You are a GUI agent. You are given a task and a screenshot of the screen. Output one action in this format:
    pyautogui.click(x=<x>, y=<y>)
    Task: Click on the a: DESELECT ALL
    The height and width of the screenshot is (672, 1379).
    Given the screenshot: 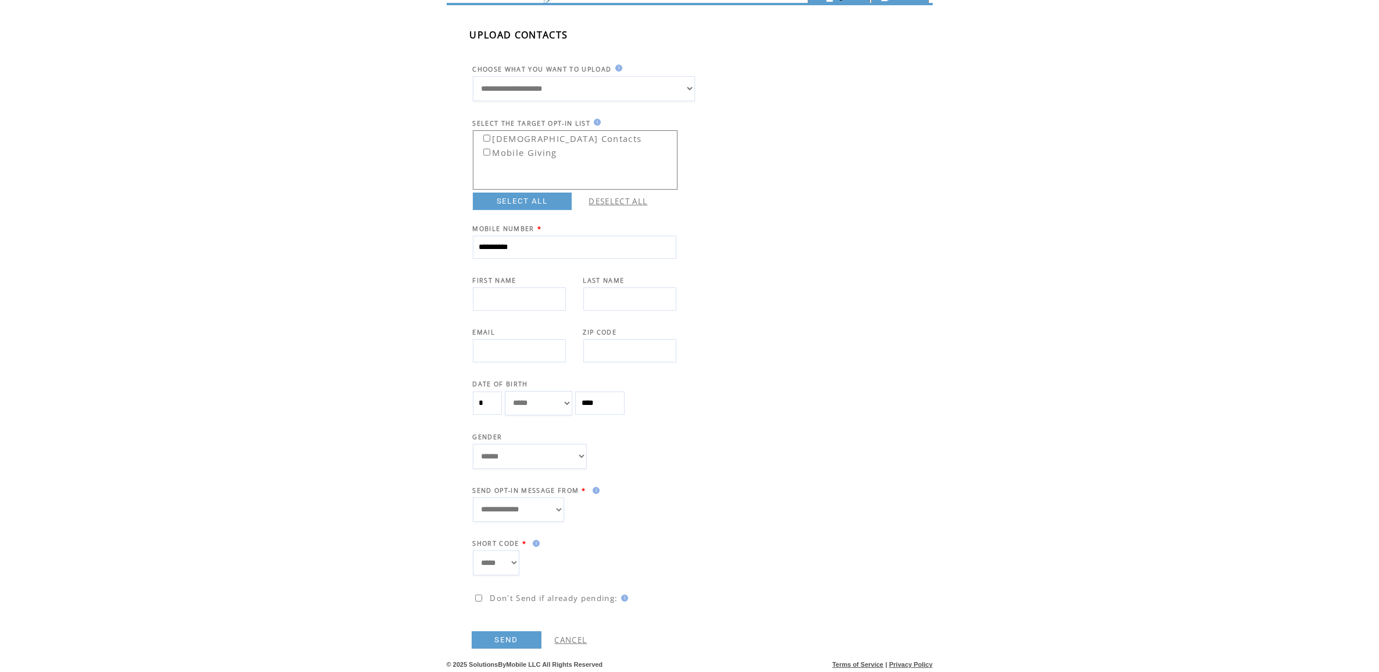 What is the action you would take?
    pyautogui.click(x=618, y=201)
    